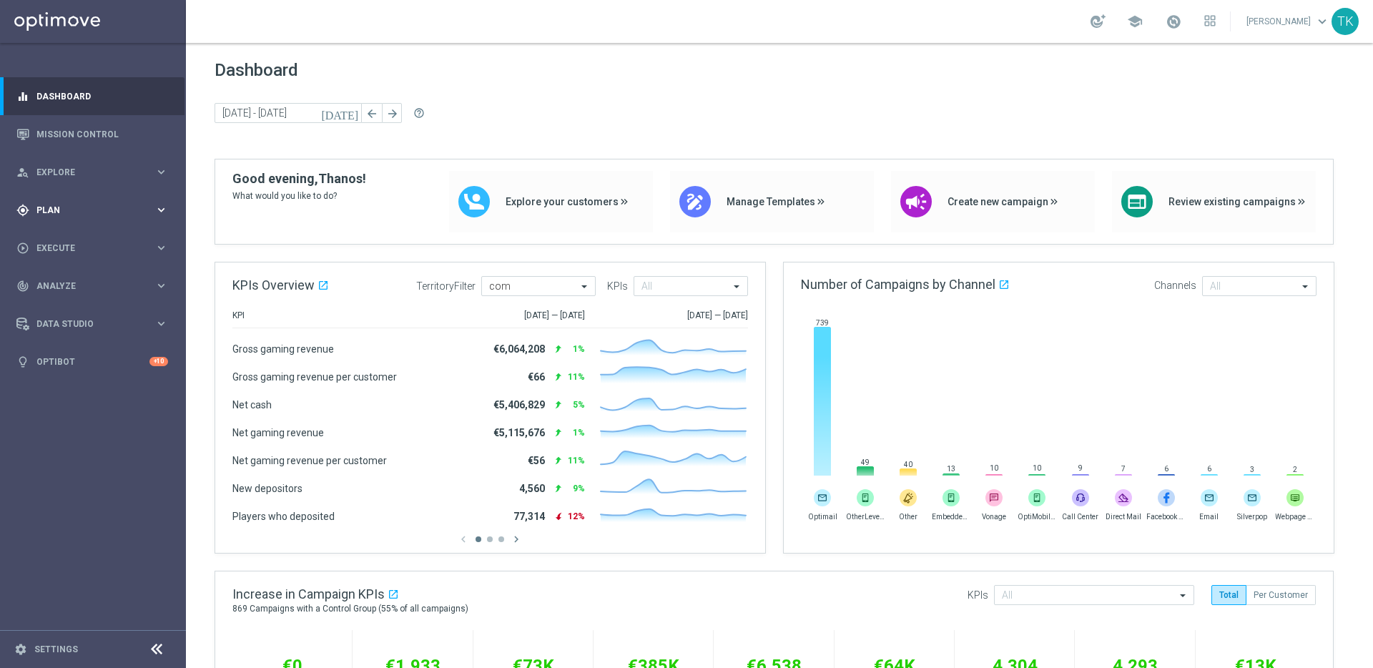 Image resolution: width=1373 pixels, height=668 pixels. What do you see at coordinates (92, 97) in the screenshot?
I see `div: equalizer Dashboard` at bounding box center [92, 97].